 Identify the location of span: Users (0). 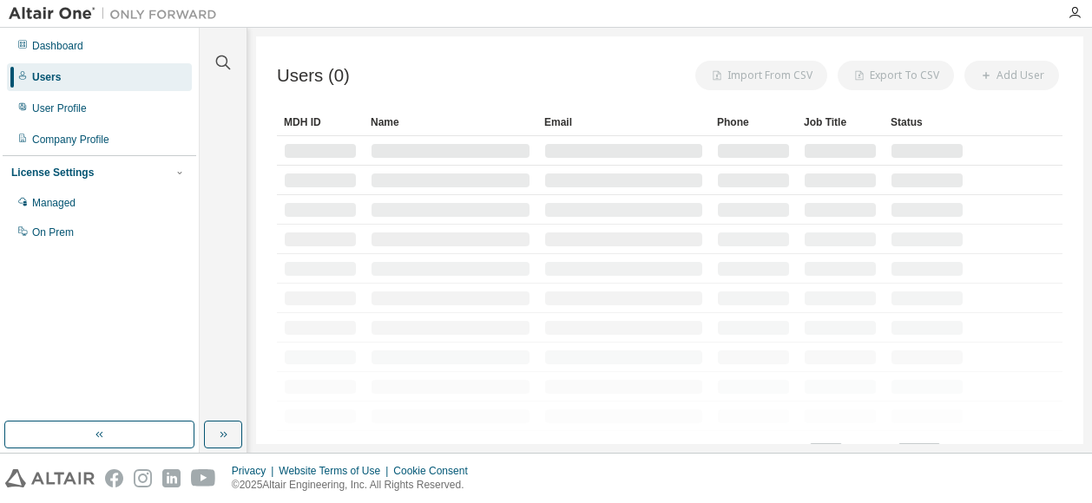
(313, 76).